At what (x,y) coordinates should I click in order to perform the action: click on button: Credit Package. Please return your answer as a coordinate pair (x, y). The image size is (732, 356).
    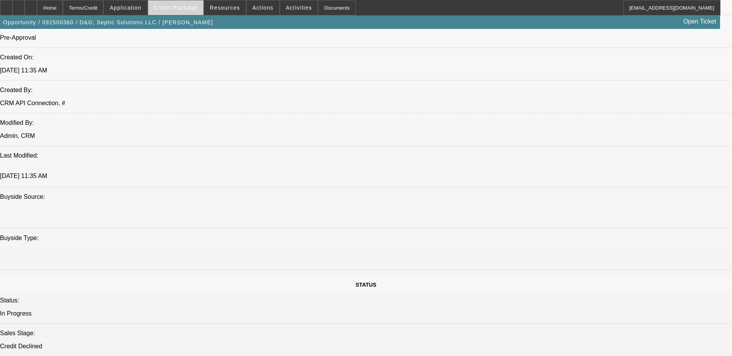
    Looking at the image, I should click on (176, 8).